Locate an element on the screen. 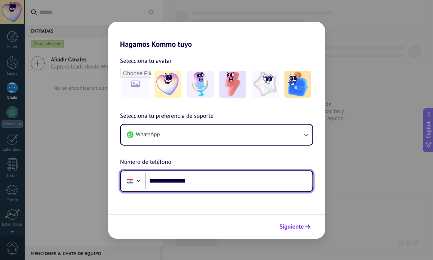 The image size is (433, 260). span: Selecciona tu avatar is located at coordinates (146, 61).